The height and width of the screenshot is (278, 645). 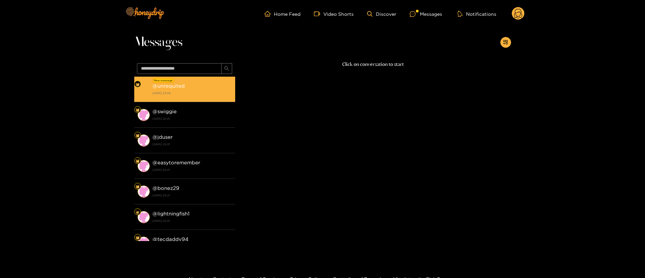 What do you see at coordinates (169, 86) in the screenshot?
I see `strong: @ unrequited` at bounding box center [169, 86].